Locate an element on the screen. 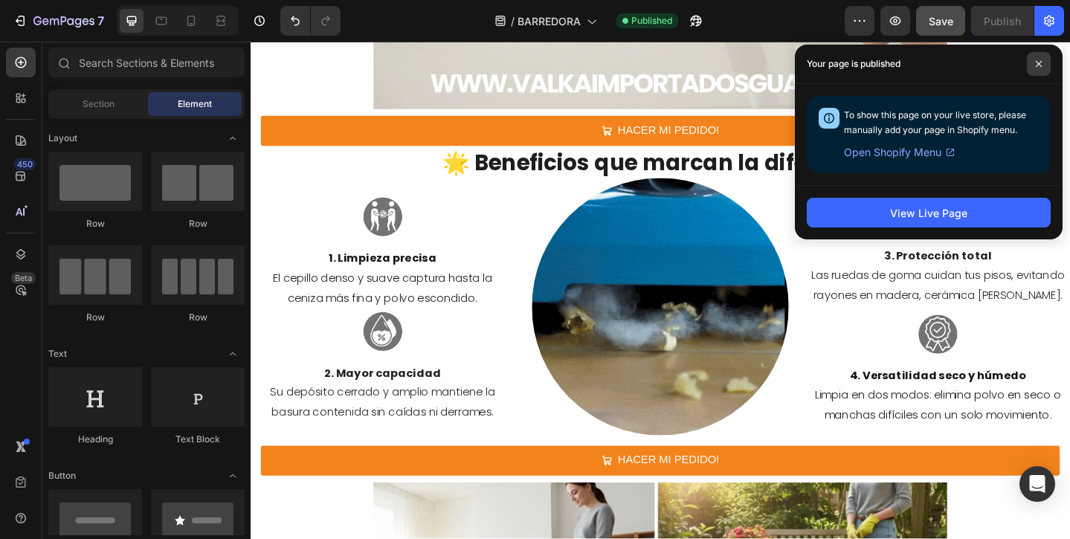 This screenshot has height=539, width=1070. span: 🌟 Beneficios que marcan la diferencia is located at coordinates (446, 132).